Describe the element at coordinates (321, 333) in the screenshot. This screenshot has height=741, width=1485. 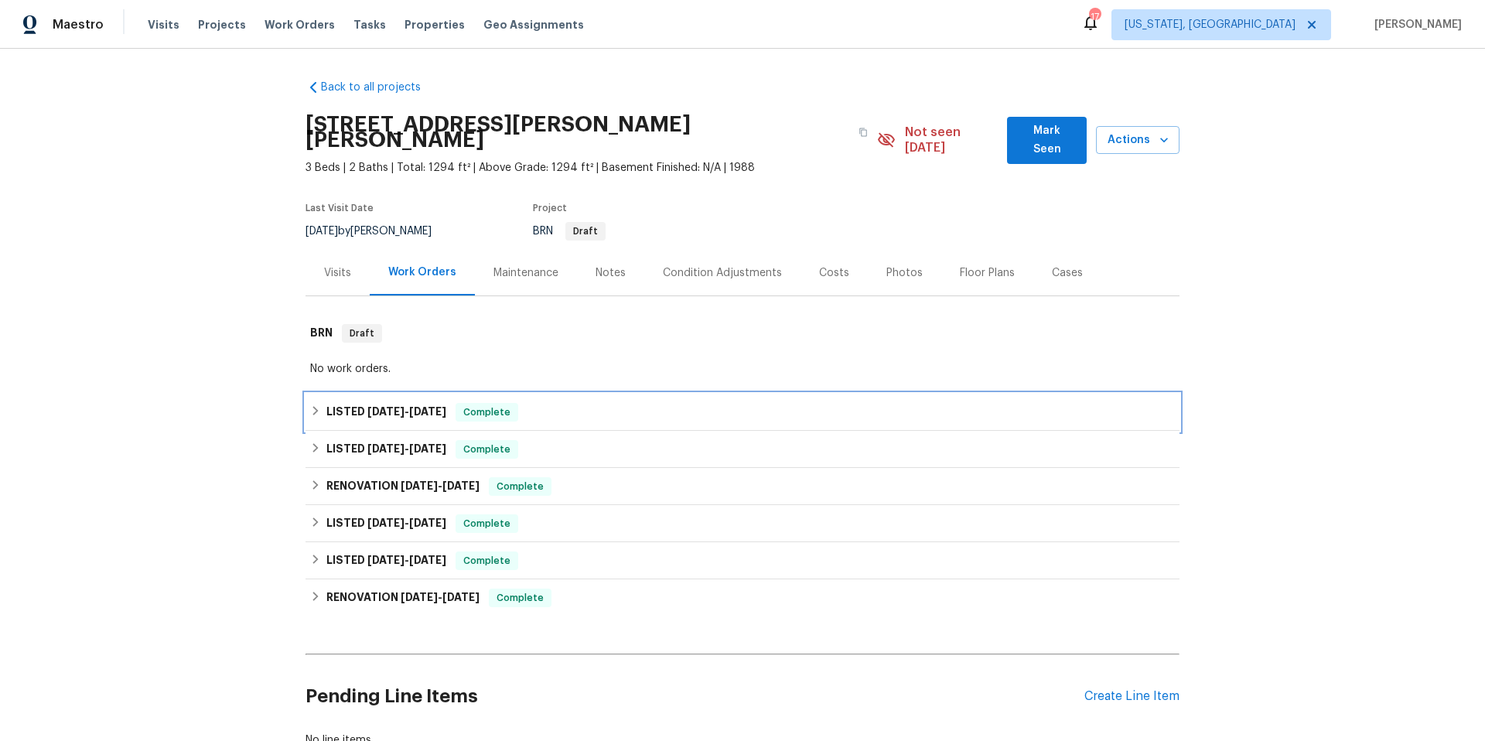
I see `h6: BRN` at that location.